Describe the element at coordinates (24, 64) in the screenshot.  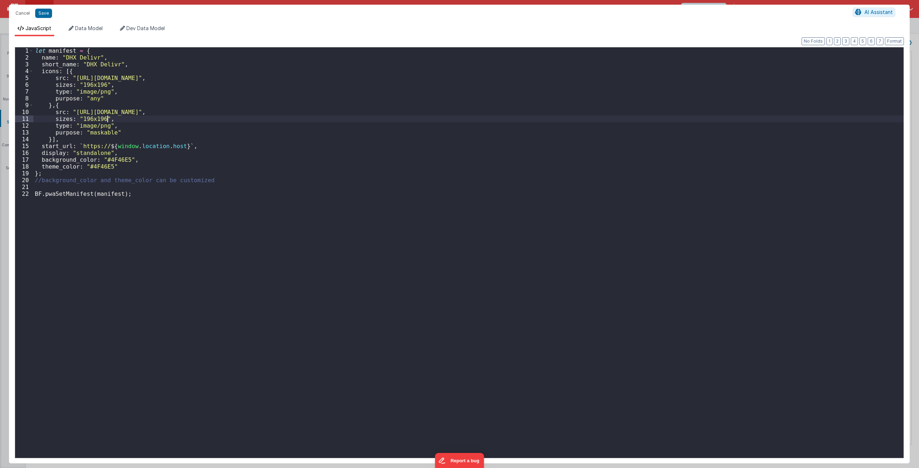
I see `div: 3` at that location.